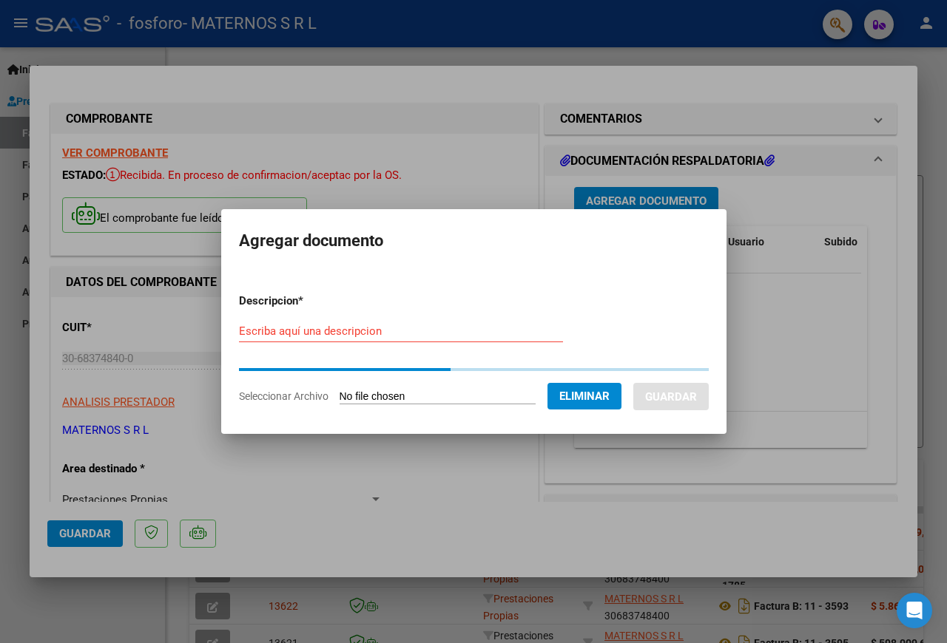 The height and width of the screenshot is (643, 947). Describe the element at coordinates (309, 301) in the screenshot. I see `p: Descripcion` at that location.